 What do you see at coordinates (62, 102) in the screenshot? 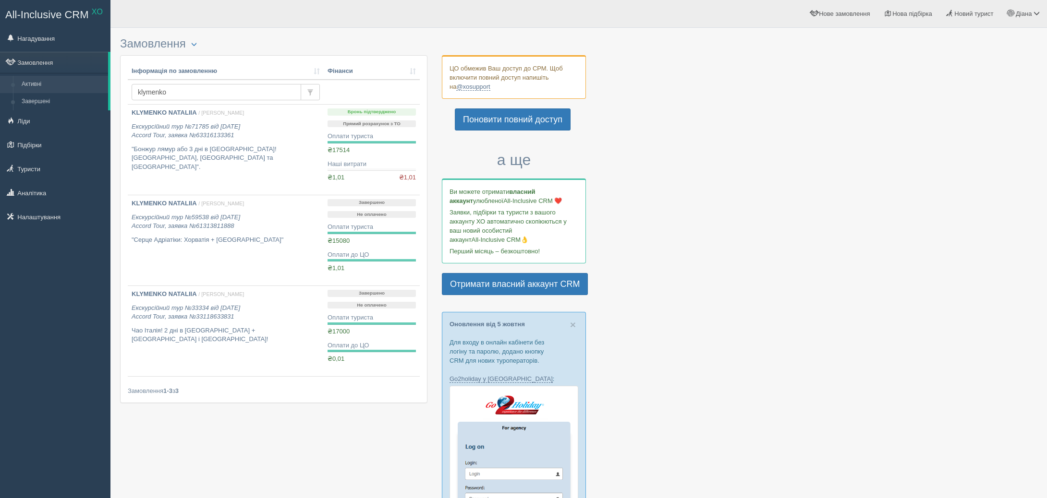
I see `a: Завершені` at bounding box center [62, 102].